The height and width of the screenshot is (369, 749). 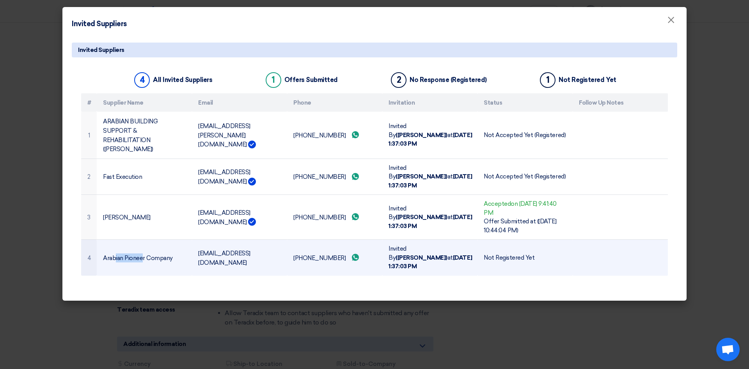 What do you see at coordinates (89, 217) in the screenshot?
I see `font: 3` at bounding box center [89, 217].